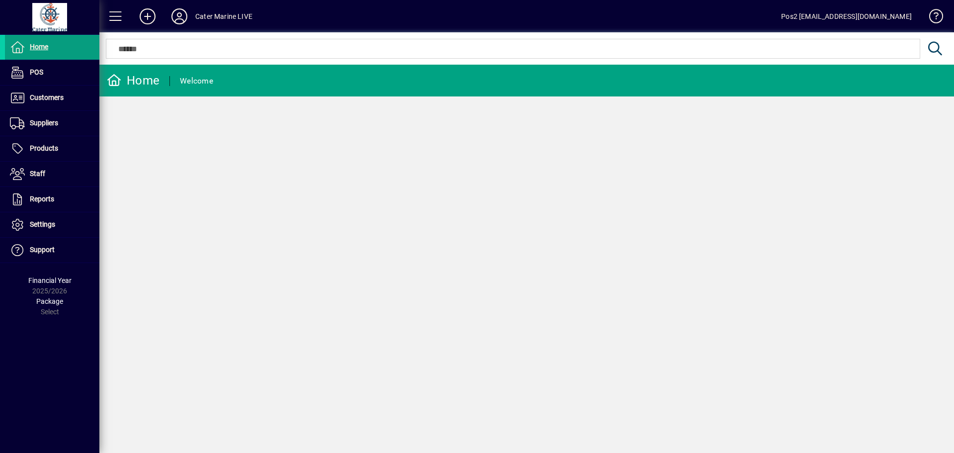 The height and width of the screenshot is (453, 954). Describe the element at coordinates (36, 72) in the screenshot. I see `span: POS` at that location.